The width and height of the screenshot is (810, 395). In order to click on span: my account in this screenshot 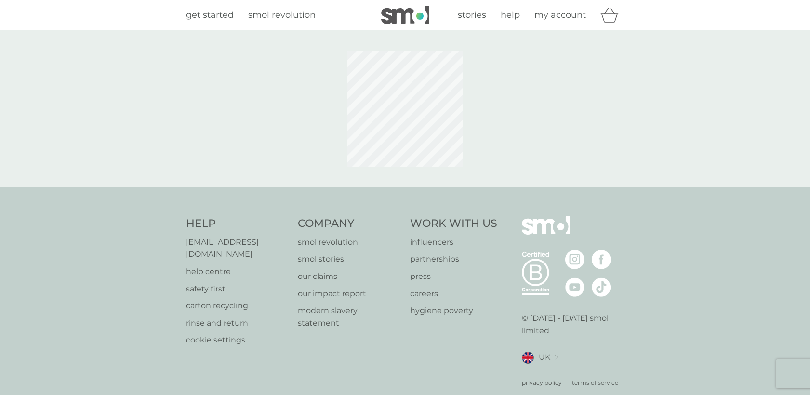, I will do `click(560, 15)`.